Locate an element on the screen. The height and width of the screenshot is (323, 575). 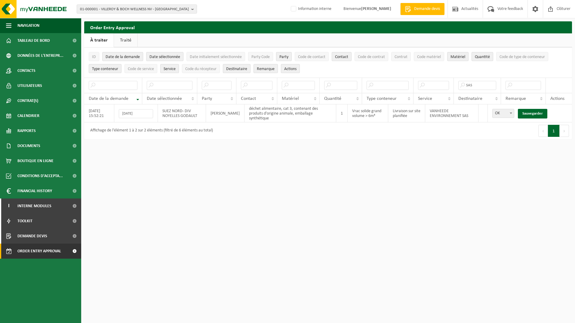
td: Vrac solide grand volume > 6m³ is located at coordinates (368, 113).